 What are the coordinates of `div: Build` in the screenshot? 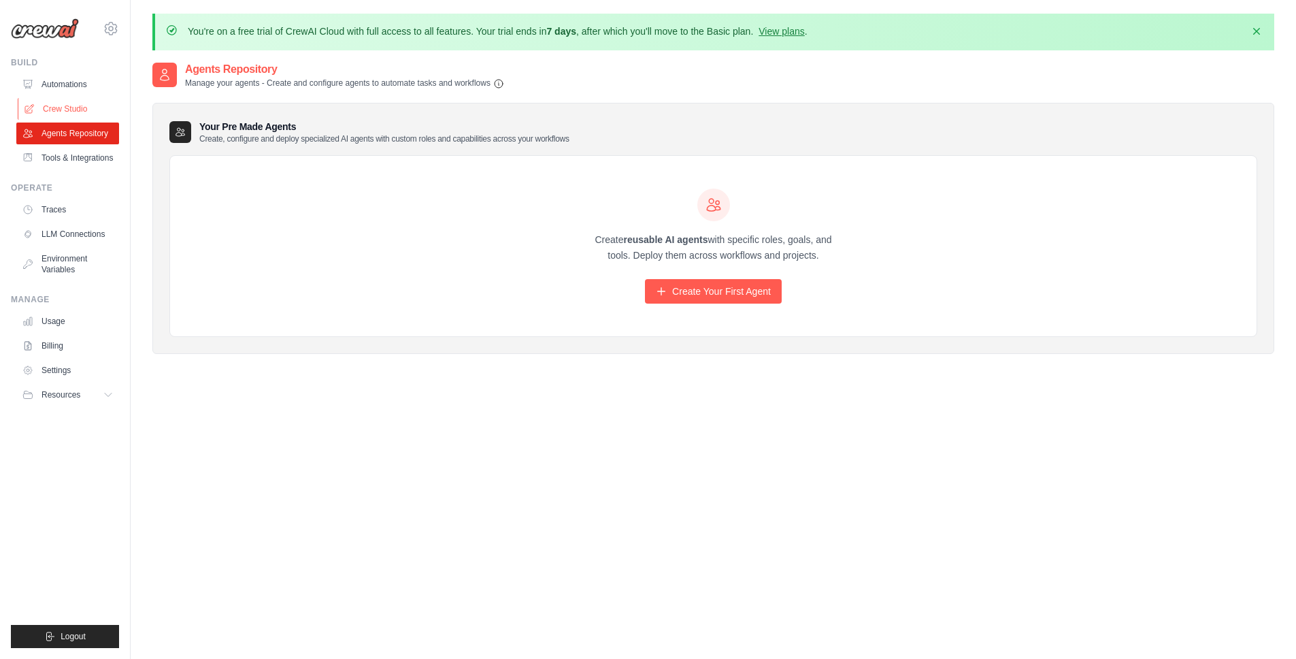 It's located at (65, 63).